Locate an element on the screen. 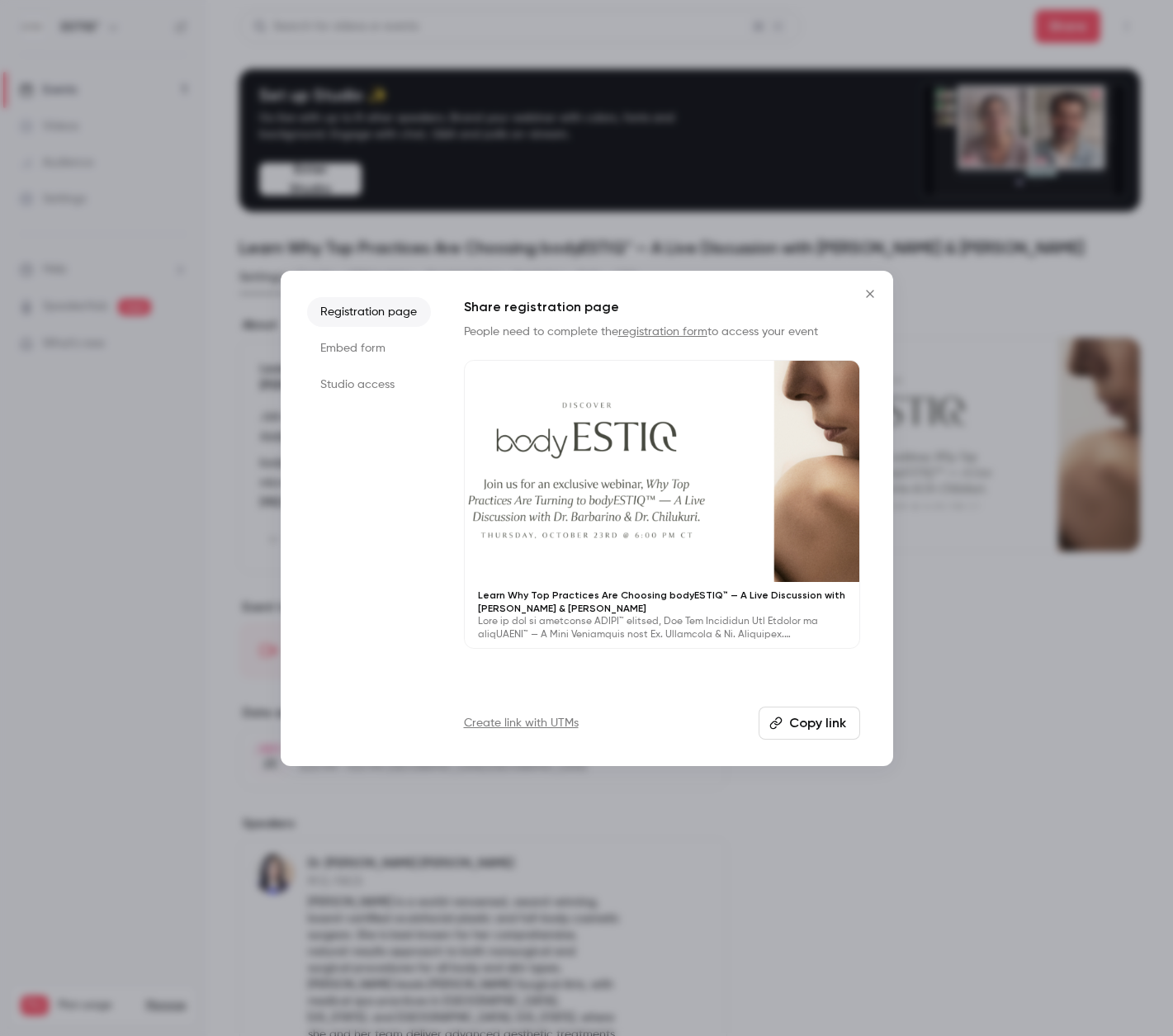 This screenshot has width=1173, height=1036. a: registration form is located at coordinates (663, 332).